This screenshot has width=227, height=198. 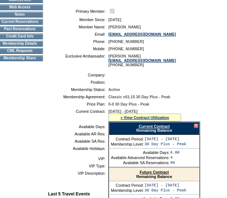 What do you see at coordinates (78, 75) in the screenshot?
I see `td: Company:` at bounding box center [78, 75].